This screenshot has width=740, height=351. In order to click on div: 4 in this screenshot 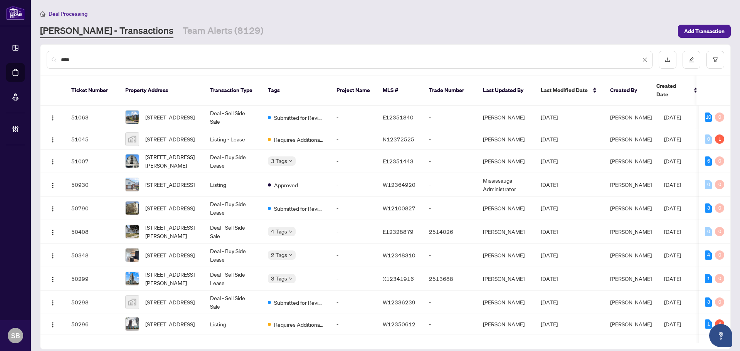, I will do `click(720, 324)`.